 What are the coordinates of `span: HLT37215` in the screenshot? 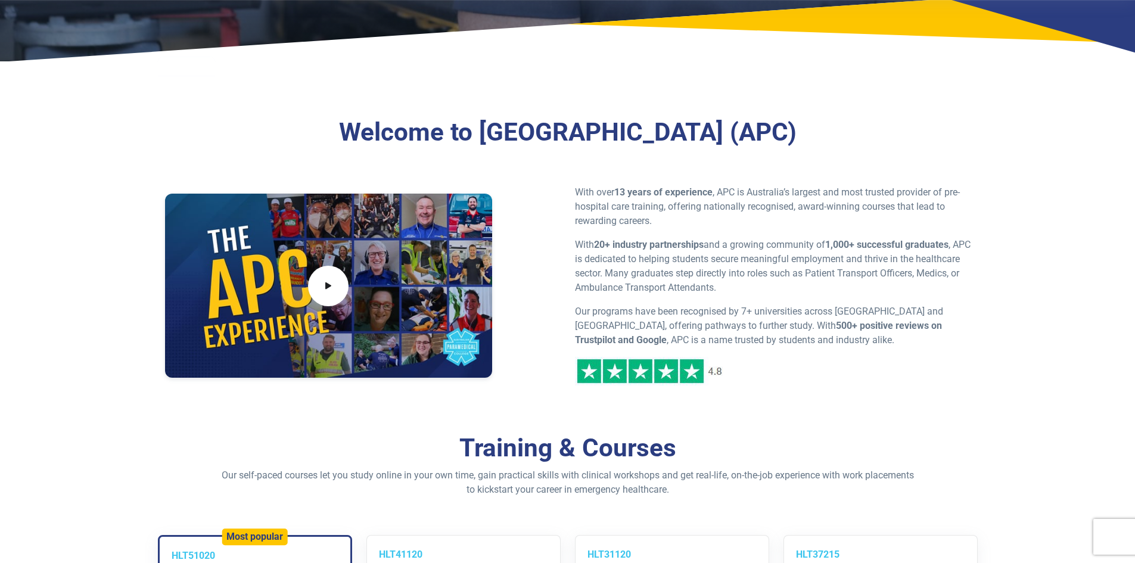 It's located at (818, 554).